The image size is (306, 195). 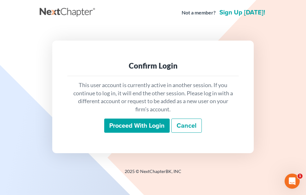 What do you see at coordinates (300, 176) in the screenshot?
I see `span: 1` at bounding box center [300, 176].